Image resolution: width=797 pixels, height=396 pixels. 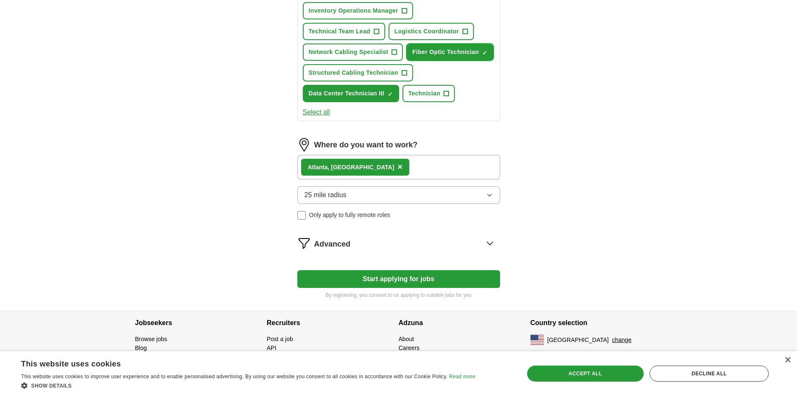 I want to click on button: 25 mile radius, so click(x=399, y=195).